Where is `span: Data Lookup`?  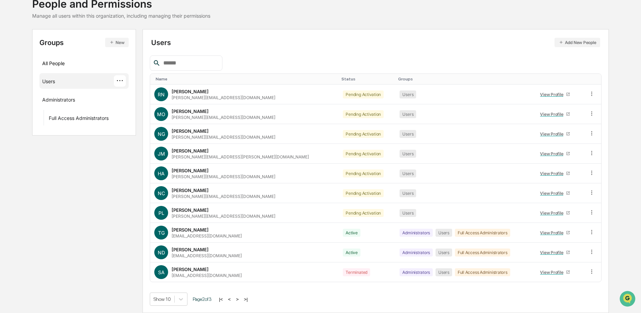
span: Data Lookup is located at coordinates (29, 104).